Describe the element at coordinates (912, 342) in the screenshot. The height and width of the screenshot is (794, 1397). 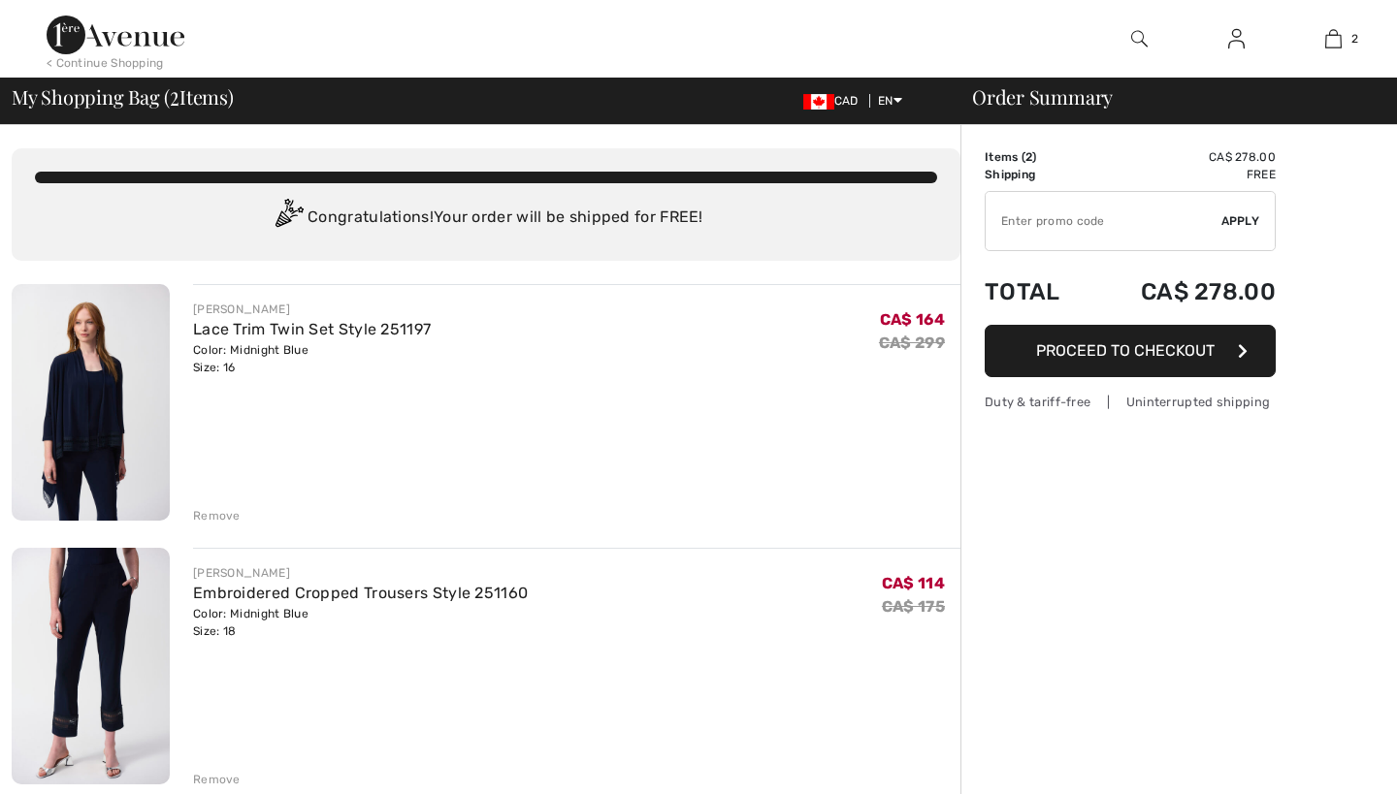
I see `s: CA$ 299` at that location.